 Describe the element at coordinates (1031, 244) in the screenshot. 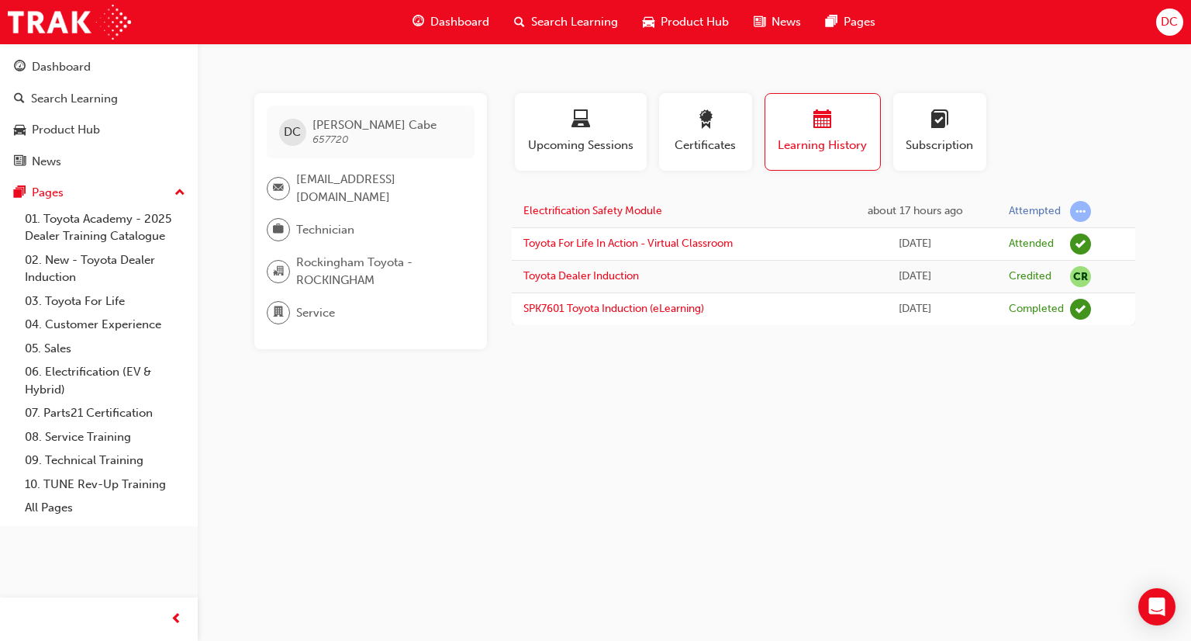

I see `div: Attended` at that location.